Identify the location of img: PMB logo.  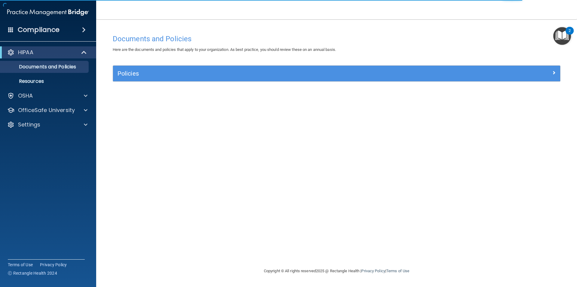
(48, 12).